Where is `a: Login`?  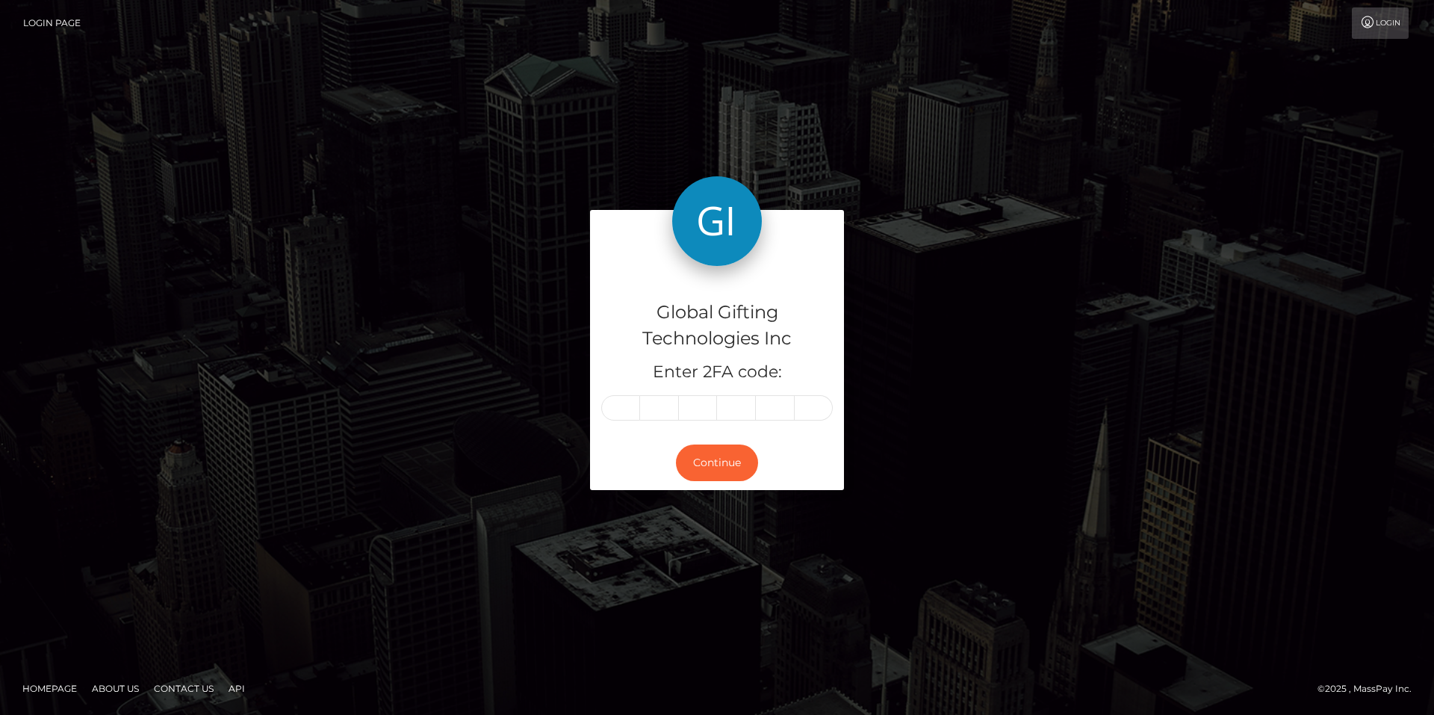
a: Login is located at coordinates (1380, 23).